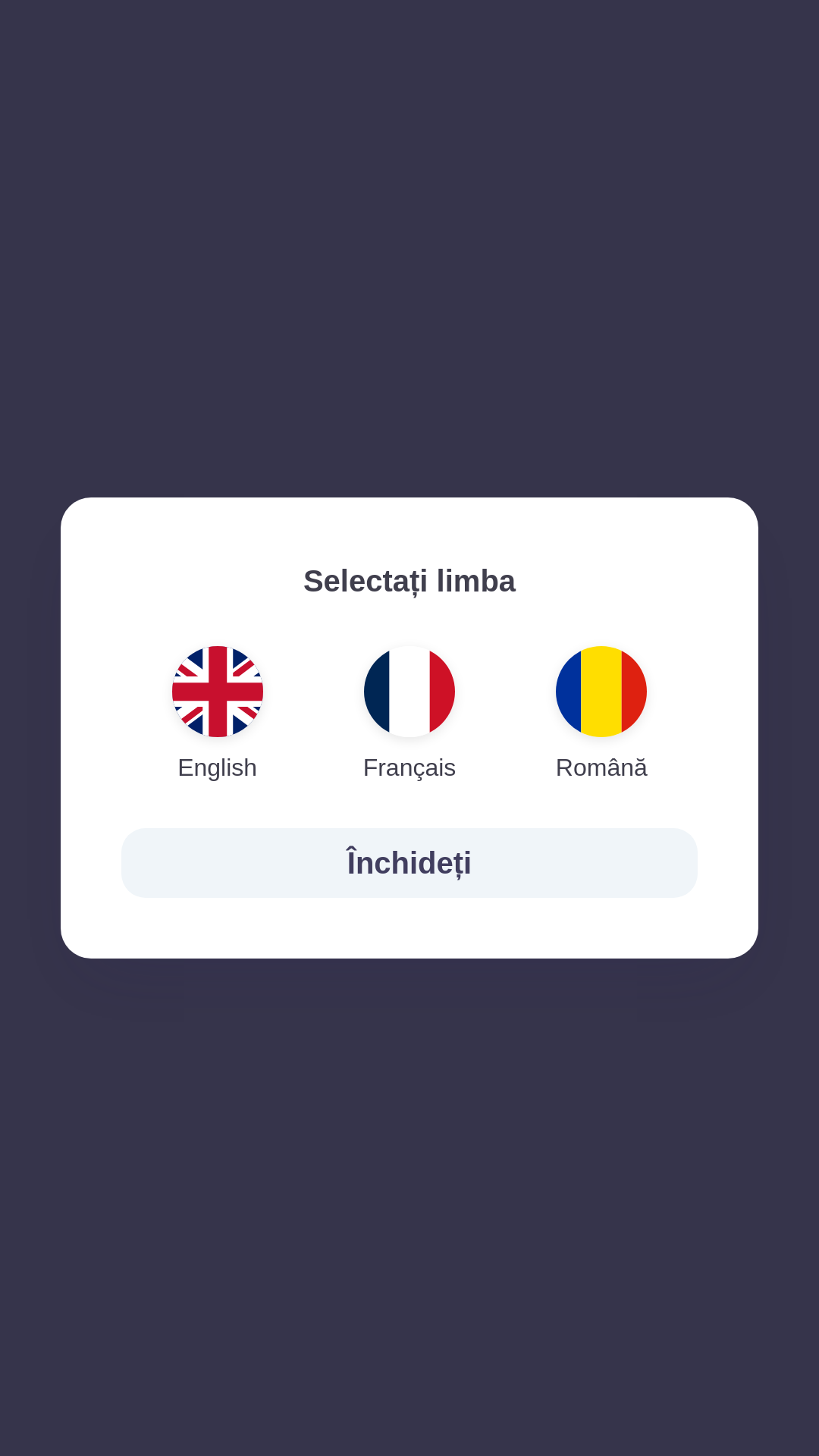 Image resolution: width=819 pixels, height=1456 pixels. Describe the element at coordinates (601, 715) in the screenshot. I see `button: Română` at that location.